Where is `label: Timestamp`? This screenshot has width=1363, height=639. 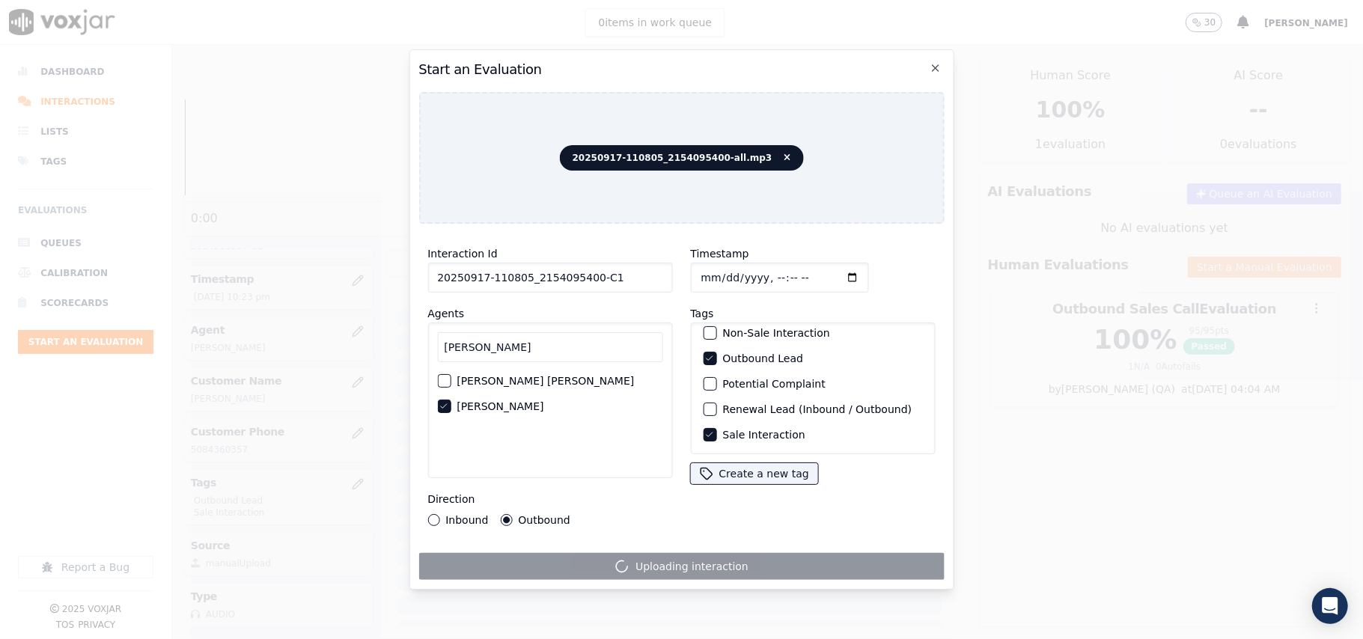 label: Timestamp is located at coordinates (719, 254).